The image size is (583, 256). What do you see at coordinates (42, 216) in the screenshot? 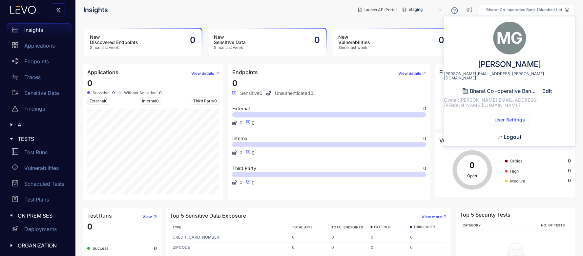
I see `span: ON PREMISES` at bounding box center [42, 216].